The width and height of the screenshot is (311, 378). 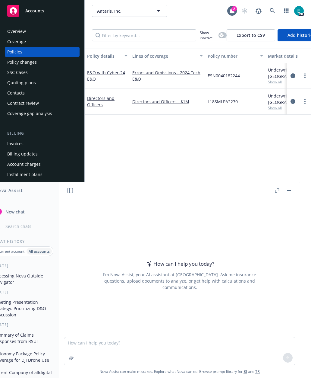 I want to click on span: Export to CSV, so click(x=251, y=35).